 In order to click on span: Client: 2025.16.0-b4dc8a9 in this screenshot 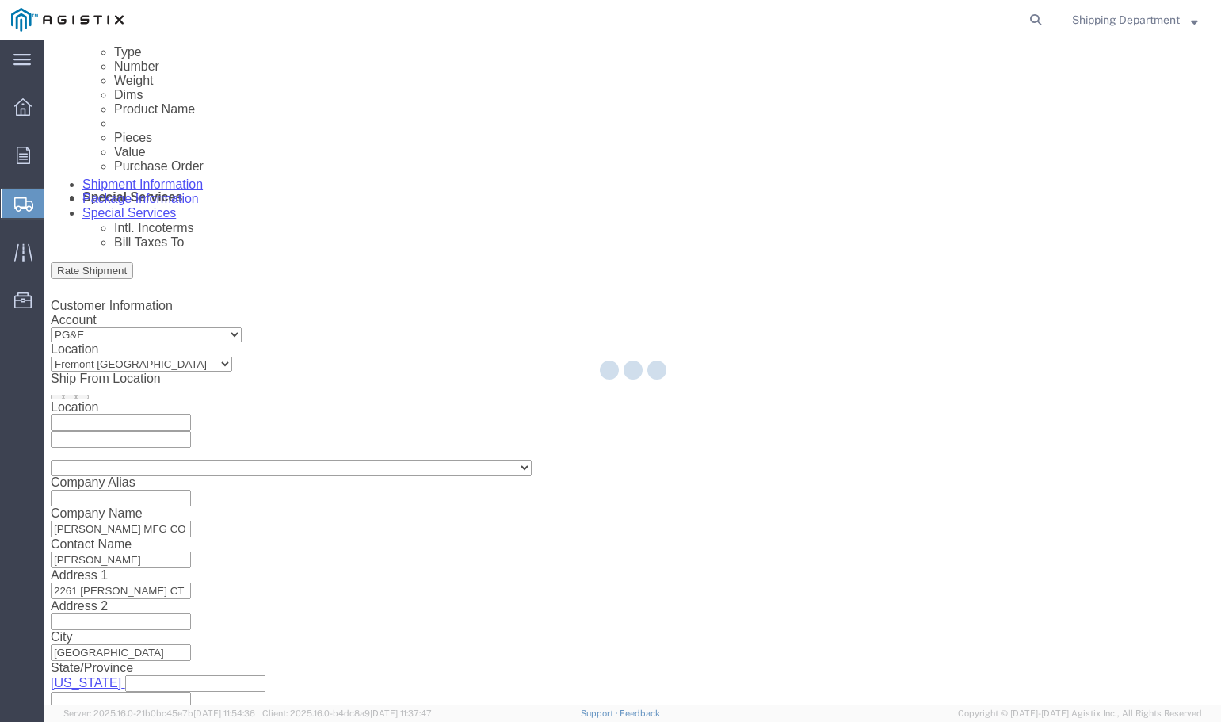, I will do `click(347, 713)`.